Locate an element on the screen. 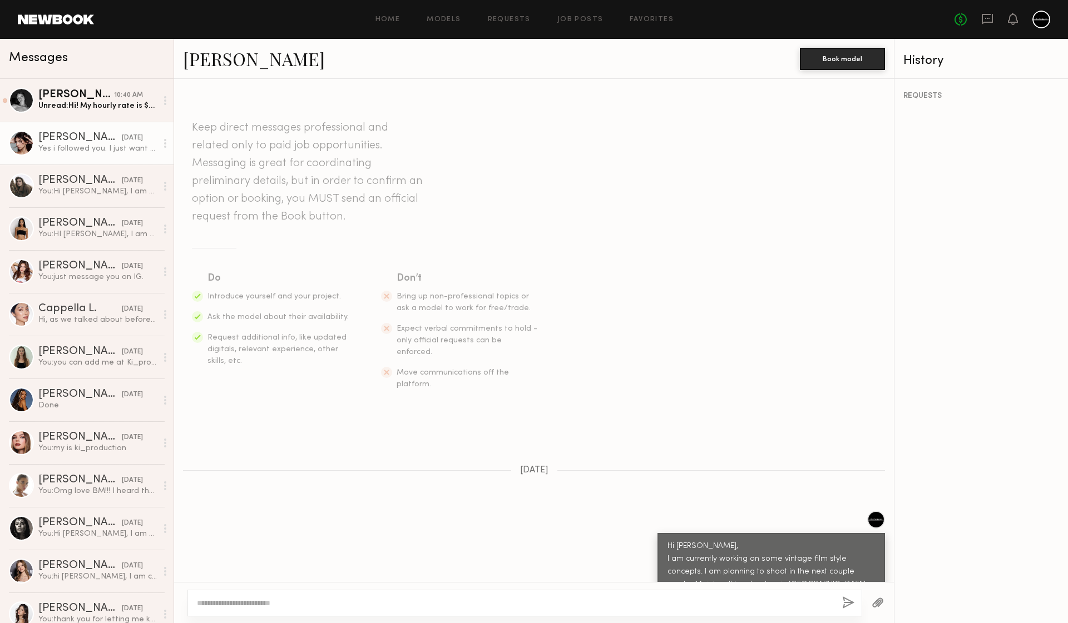 This screenshot has height=623, width=1068. div: Hi, as we talked about before …. I live a bit distance from downtown, so there’s a travel is located at coordinates (97, 320).